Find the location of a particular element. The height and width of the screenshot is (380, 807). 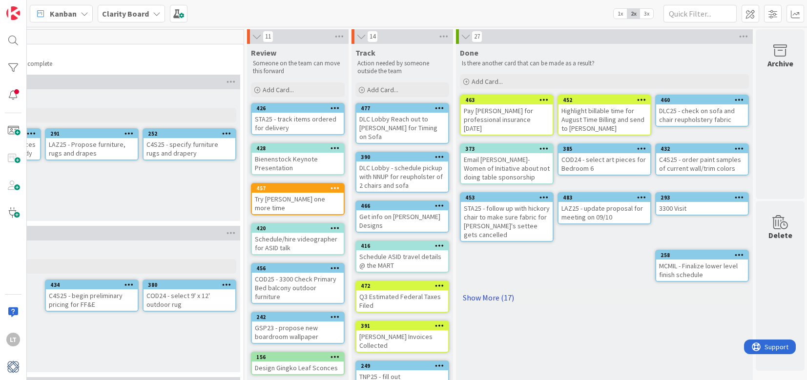

div: Schedule ASID travel details @ the MART is located at coordinates (402, 261).